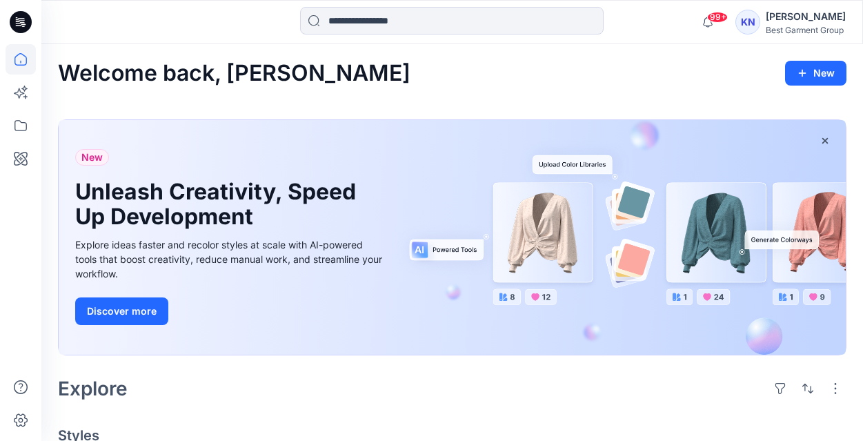 This screenshot has width=863, height=441. I want to click on a: Discover more, so click(230, 311).